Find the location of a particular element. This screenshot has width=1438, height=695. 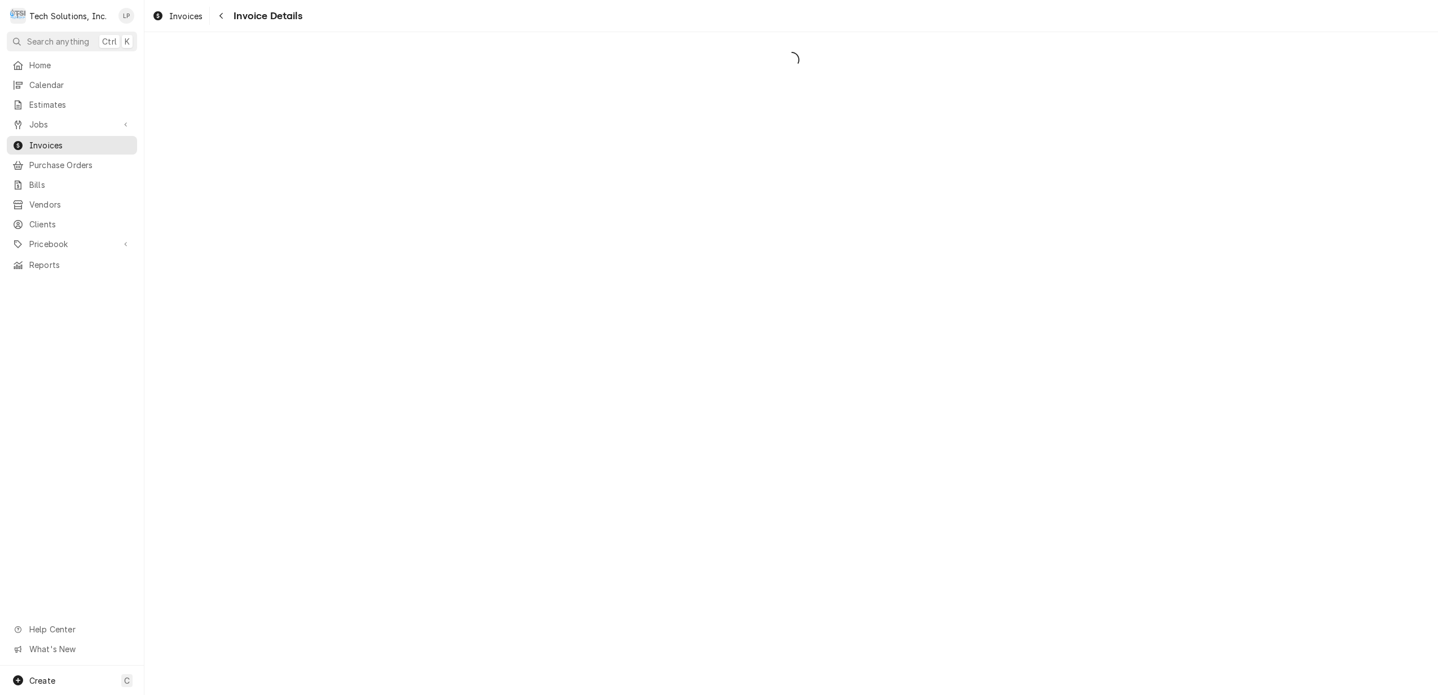

span: Search anything is located at coordinates (58, 41).